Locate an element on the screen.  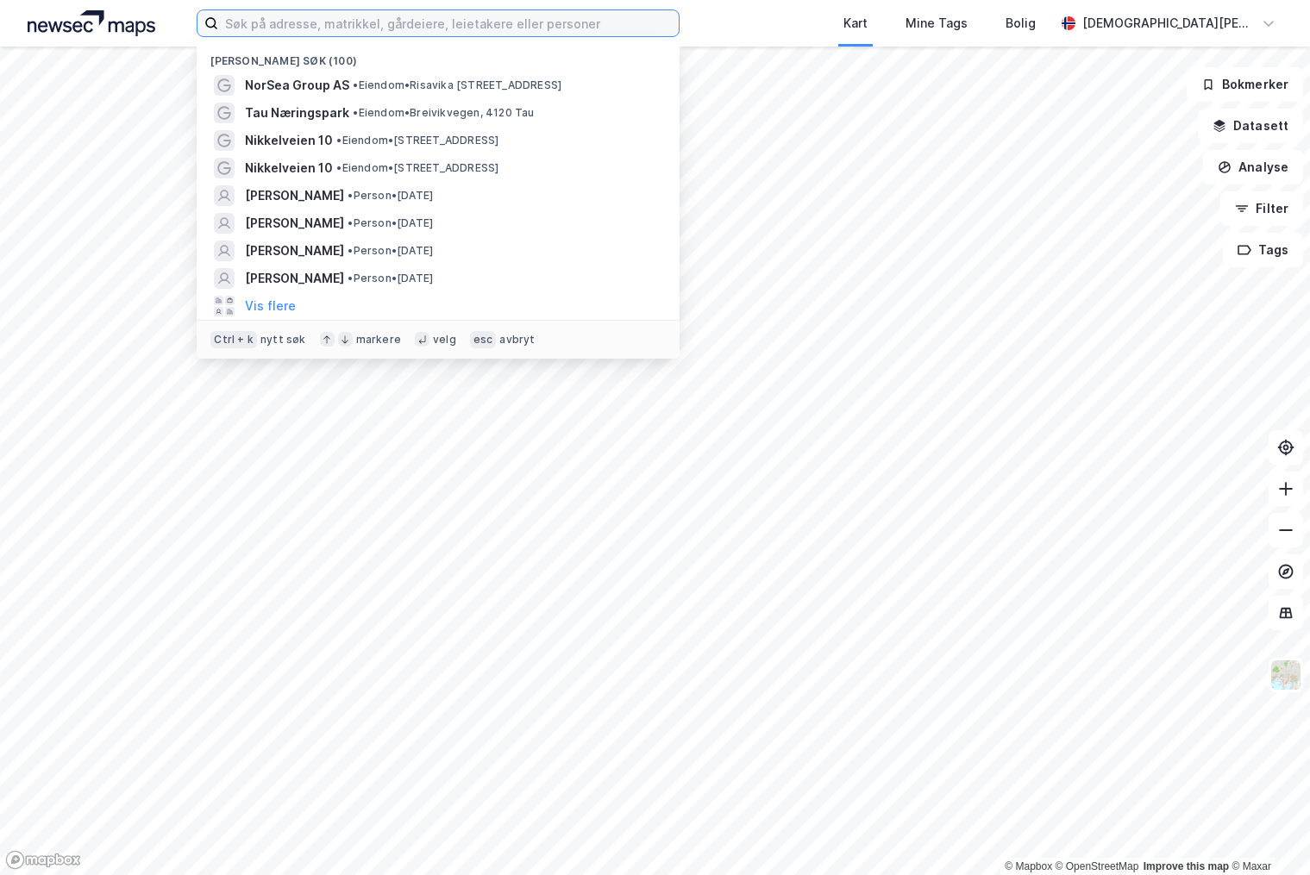
button: Filter is located at coordinates (1262, 209).